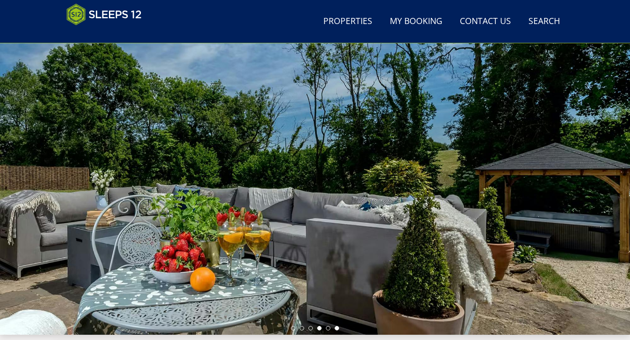 The height and width of the screenshot is (340, 630). I want to click on a: Search, so click(544, 21).